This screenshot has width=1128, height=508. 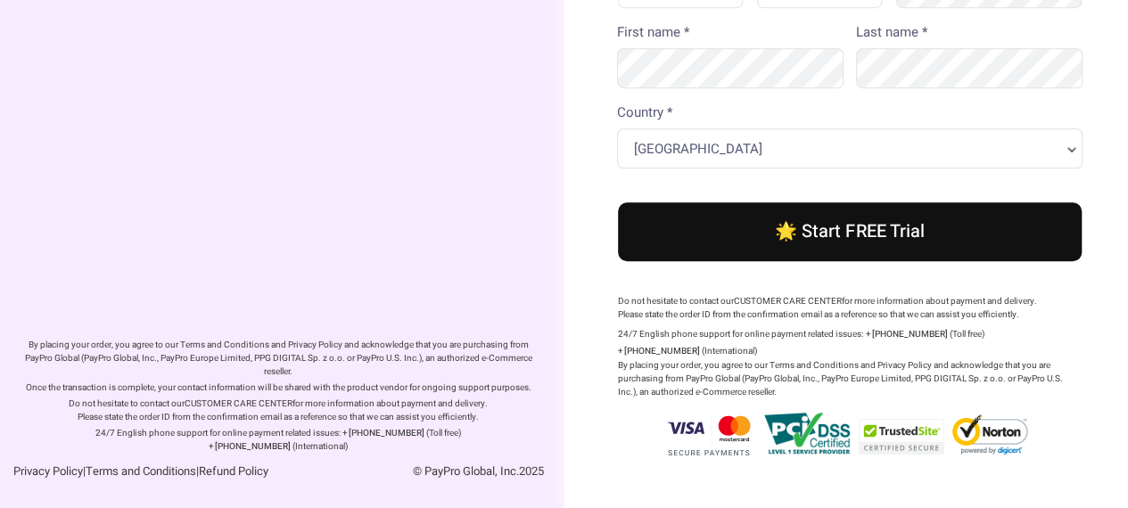 I want to click on button: 🌟 Start FREE Trial, so click(x=850, y=232).